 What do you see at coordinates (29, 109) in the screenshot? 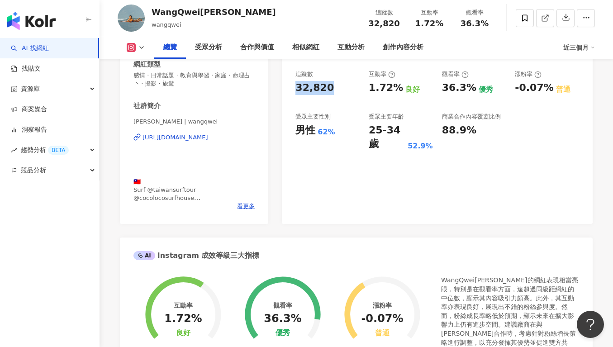
I see `a: 商案媒合` at bounding box center [29, 109].